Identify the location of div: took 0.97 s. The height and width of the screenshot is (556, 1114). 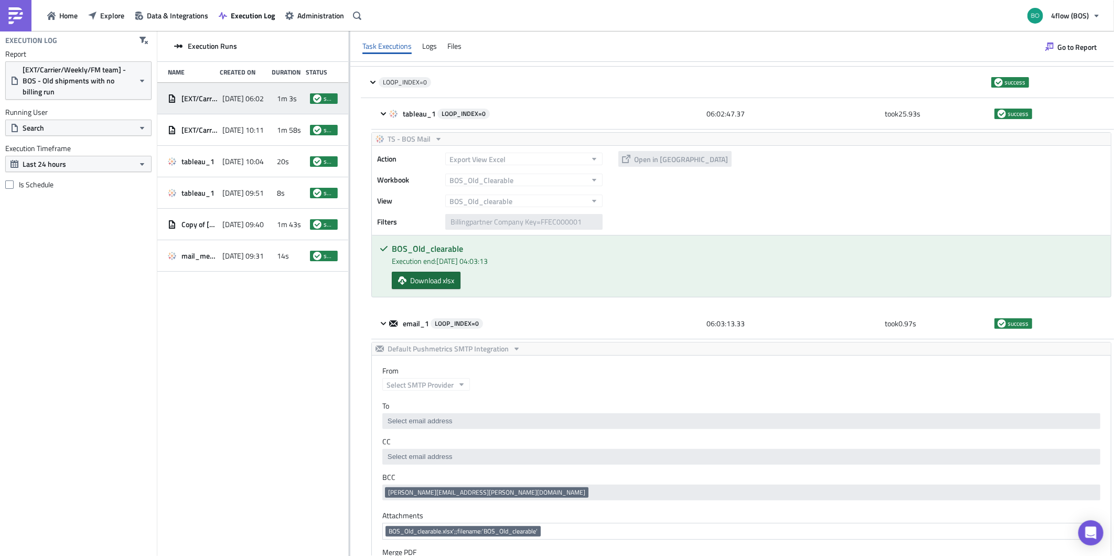
(937, 324).